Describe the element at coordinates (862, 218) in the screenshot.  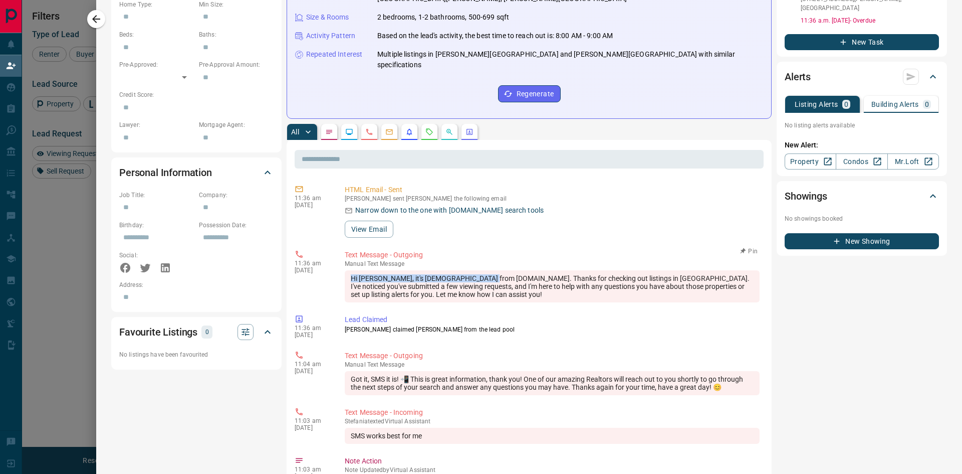
I see `p: No showings booked` at that location.